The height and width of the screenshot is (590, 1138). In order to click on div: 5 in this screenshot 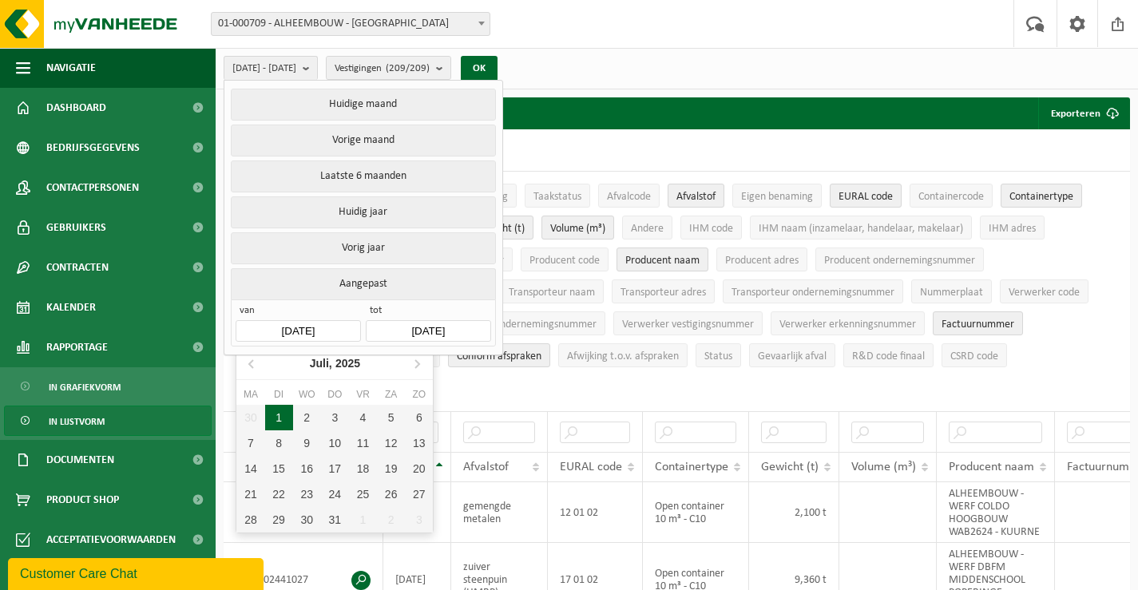, I will do `click(390, 418)`.